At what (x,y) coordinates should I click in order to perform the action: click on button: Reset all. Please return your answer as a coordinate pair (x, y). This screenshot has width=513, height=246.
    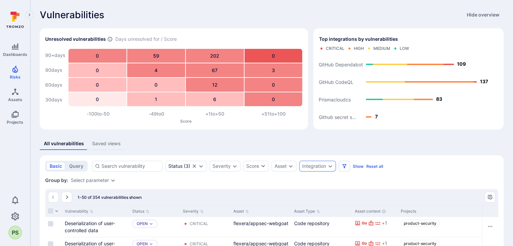
    Looking at the image, I should click on (375, 166).